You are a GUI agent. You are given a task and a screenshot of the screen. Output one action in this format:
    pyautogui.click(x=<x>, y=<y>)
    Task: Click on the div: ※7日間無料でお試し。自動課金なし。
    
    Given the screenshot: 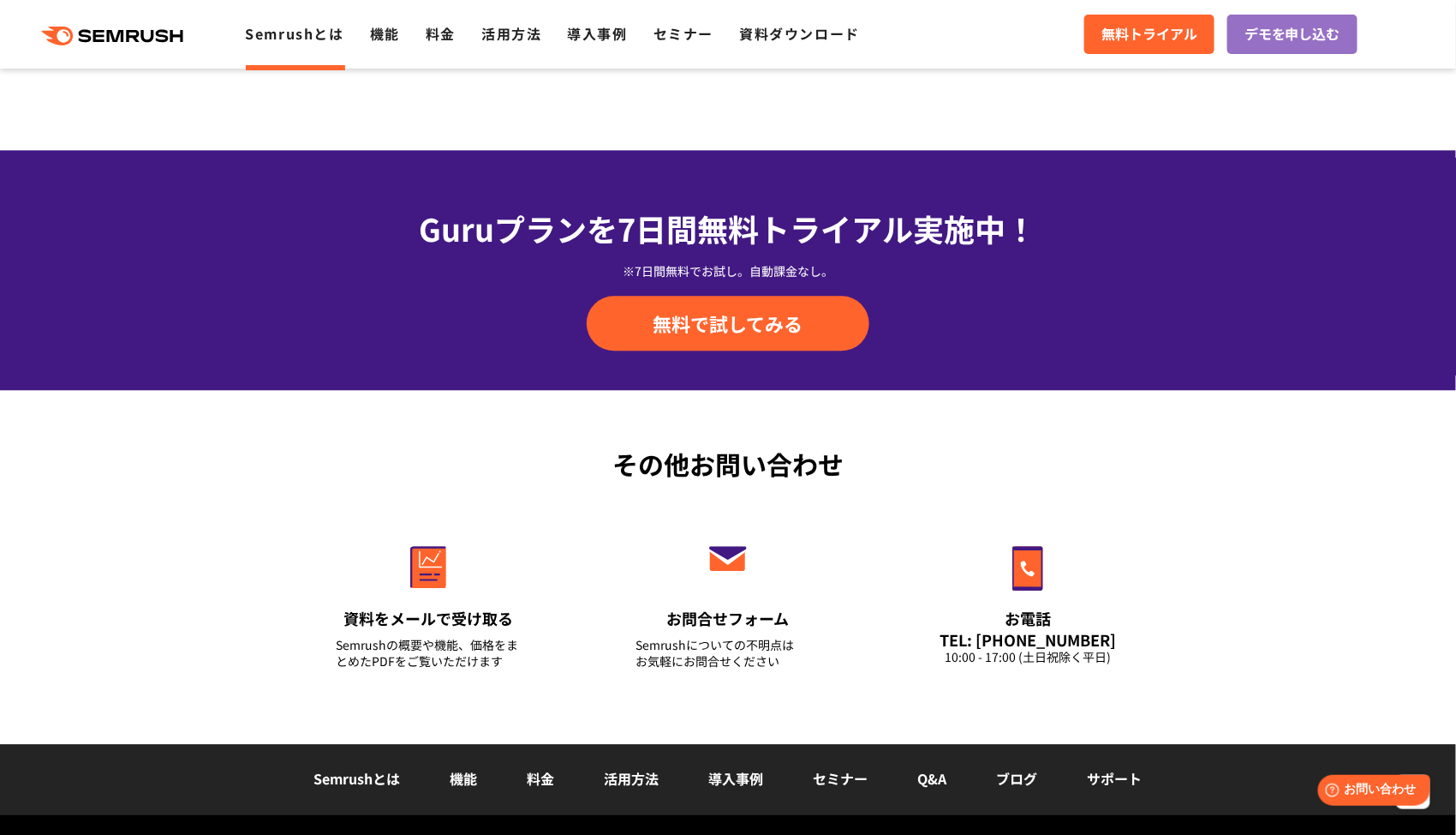 What is the action you would take?
    pyautogui.click(x=728, y=271)
    